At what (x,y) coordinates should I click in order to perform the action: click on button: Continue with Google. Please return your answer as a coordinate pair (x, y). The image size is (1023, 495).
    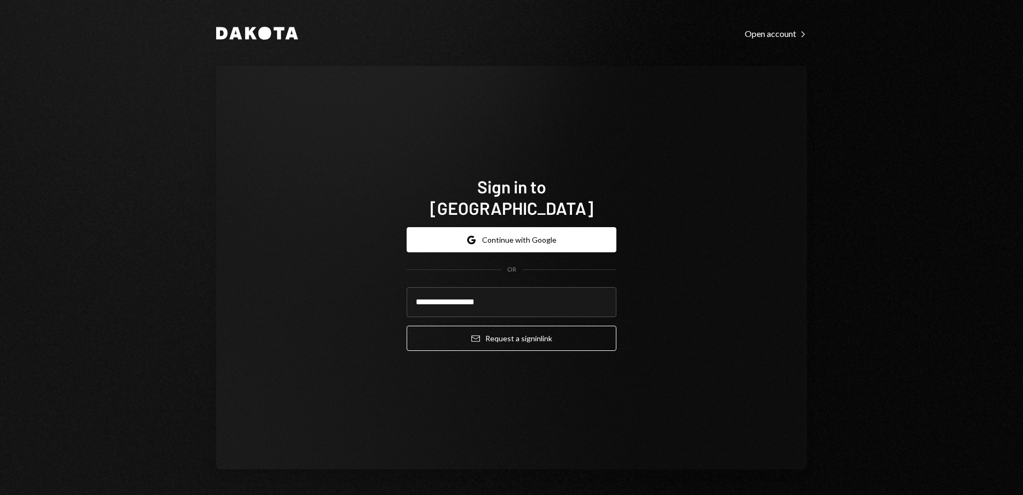
    Looking at the image, I should click on (512, 239).